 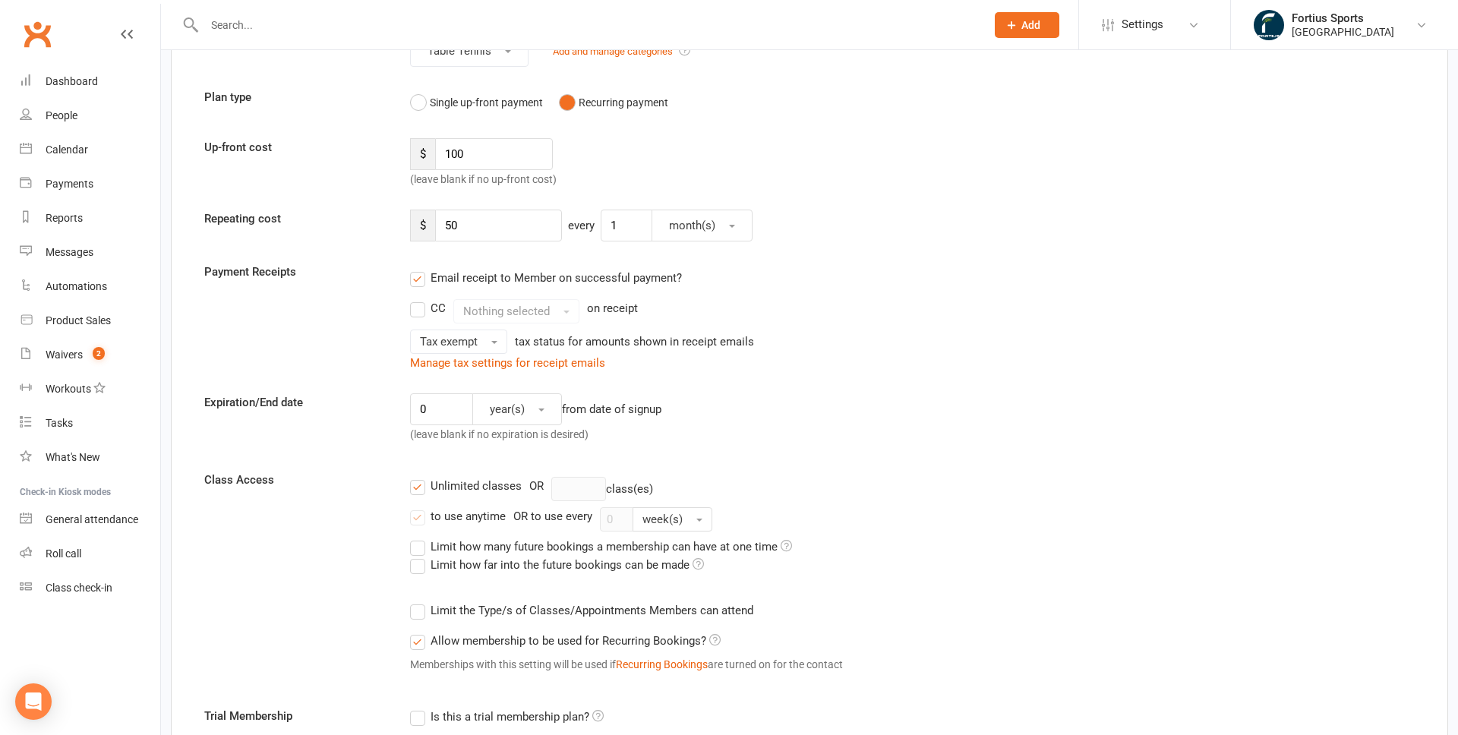 What do you see at coordinates (92, 519) in the screenshot?
I see `div: General attendance` at bounding box center [92, 519].